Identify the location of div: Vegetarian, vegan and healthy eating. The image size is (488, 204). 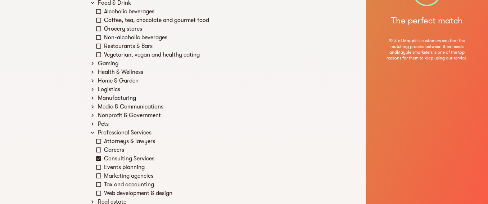
(230, 55).